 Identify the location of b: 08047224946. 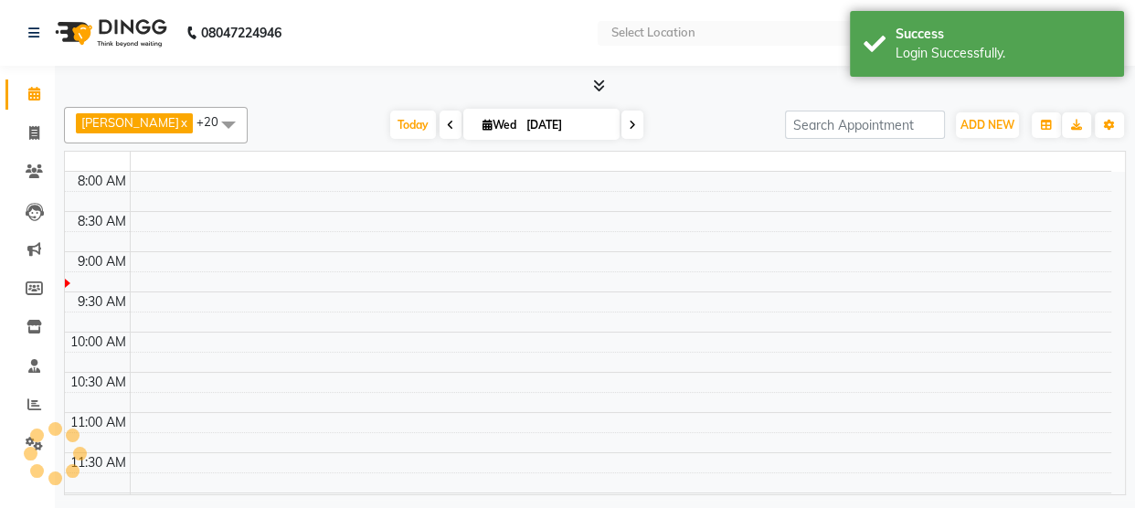
(241, 33).